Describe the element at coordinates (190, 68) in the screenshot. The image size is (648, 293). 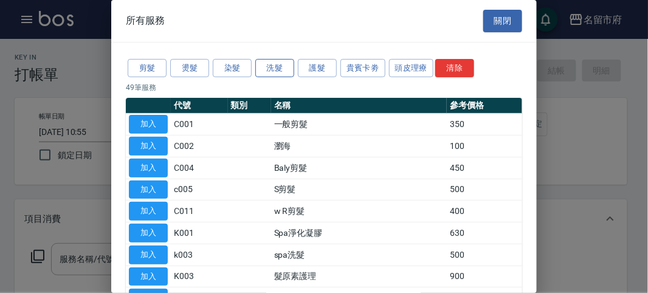
I see `button: 燙髮` at that location.